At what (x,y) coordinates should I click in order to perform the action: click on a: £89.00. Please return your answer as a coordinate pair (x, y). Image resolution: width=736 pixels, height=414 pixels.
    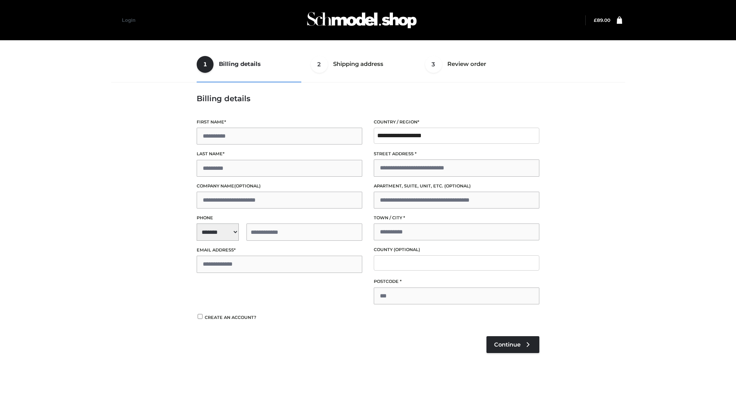
    Looking at the image, I should click on (602, 20).